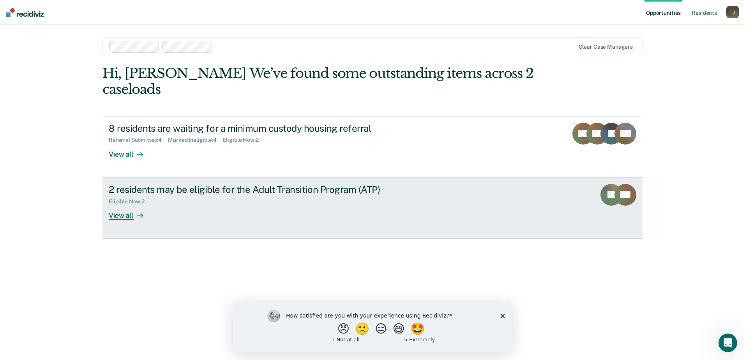 The width and height of the screenshot is (745, 360). What do you see at coordinates (195, 140) in the screenshot?
I see `div: Marked Ineligible : 4` at bounding box center [195, 140].